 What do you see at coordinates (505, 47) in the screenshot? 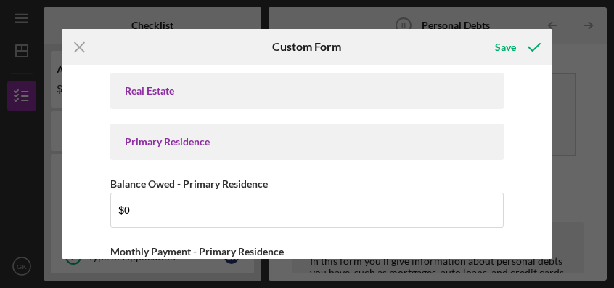
I see `div: Save` at bounding box center [505, 47].